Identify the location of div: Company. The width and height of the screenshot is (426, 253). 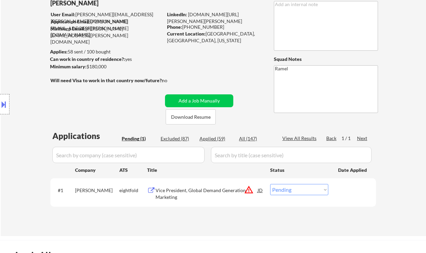
(97, 170).